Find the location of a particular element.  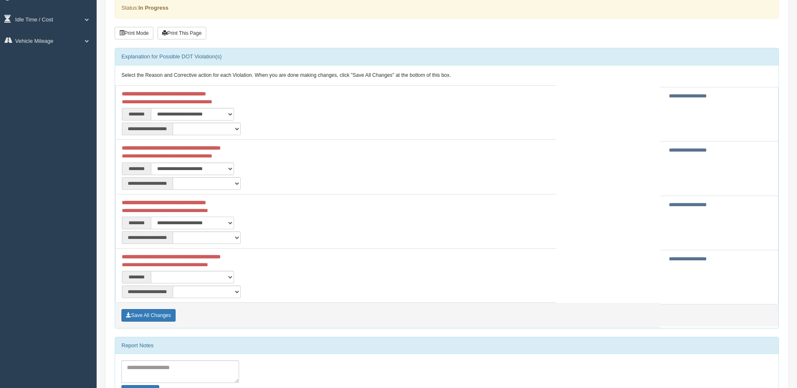

div: Report Notes is located at coordinates (446, 346).